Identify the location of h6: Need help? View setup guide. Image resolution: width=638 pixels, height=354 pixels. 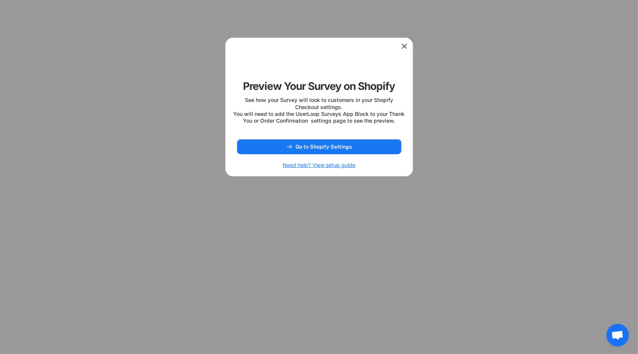
(319, 165).